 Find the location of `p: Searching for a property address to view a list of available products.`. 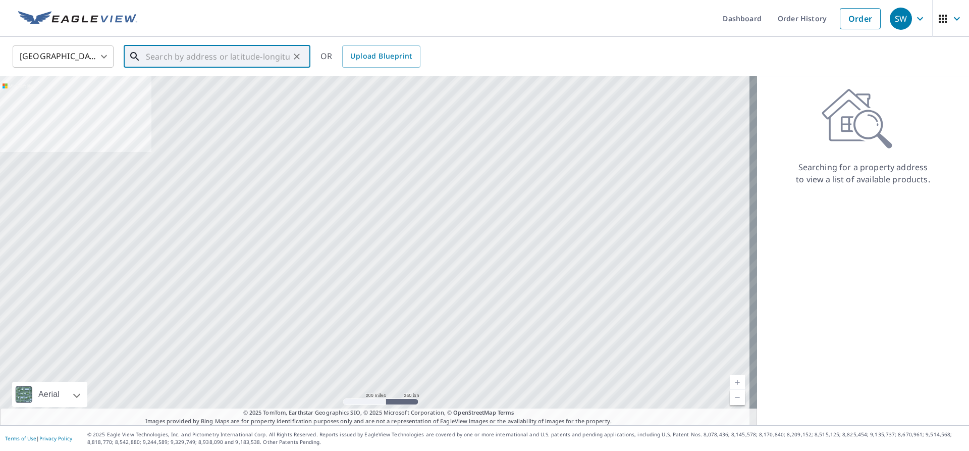

p: Searching for a property address to view a list of available products. is located at coordinates (863, 173).